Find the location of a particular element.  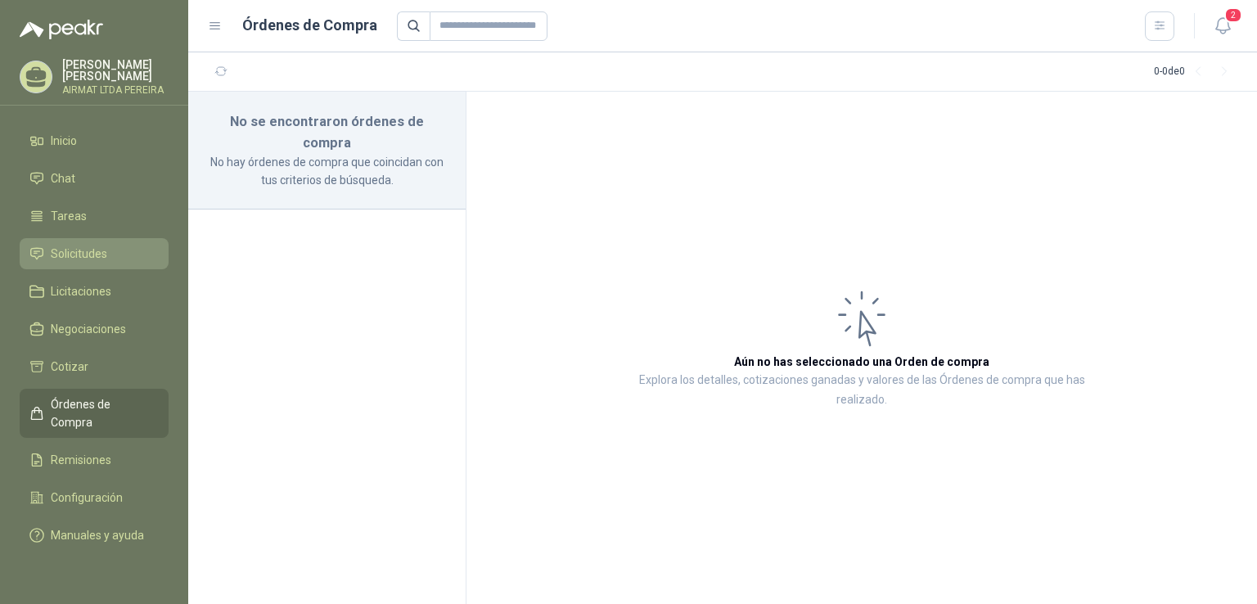

p: No hay órdenes de compra que coincidan con tus criterios de búsqueda. is located at coordinates (327, 171).